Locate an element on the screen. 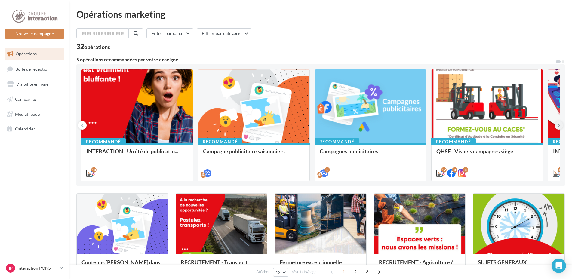 This screenshot has width=572, height=279. a: Boîte de réception is located at coordinates (35, 69).